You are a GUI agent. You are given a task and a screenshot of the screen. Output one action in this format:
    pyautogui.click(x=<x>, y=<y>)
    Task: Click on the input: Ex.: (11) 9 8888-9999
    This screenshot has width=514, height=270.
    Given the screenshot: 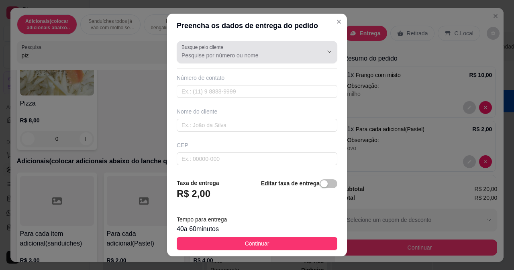 What is the action you would take?
    pyautogui.click(x=257, y=91)
    